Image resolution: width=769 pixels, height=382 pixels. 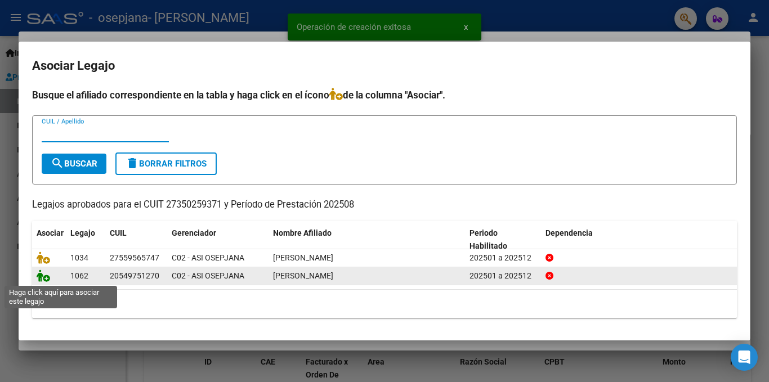 What do you see at coordinates (385, 95) in the screenshot?
I see `h4: Busque el afiliado correspondiente en la tabla y haga click en el ícono de la columna "Asociar".` at bounding box center [385, 95].